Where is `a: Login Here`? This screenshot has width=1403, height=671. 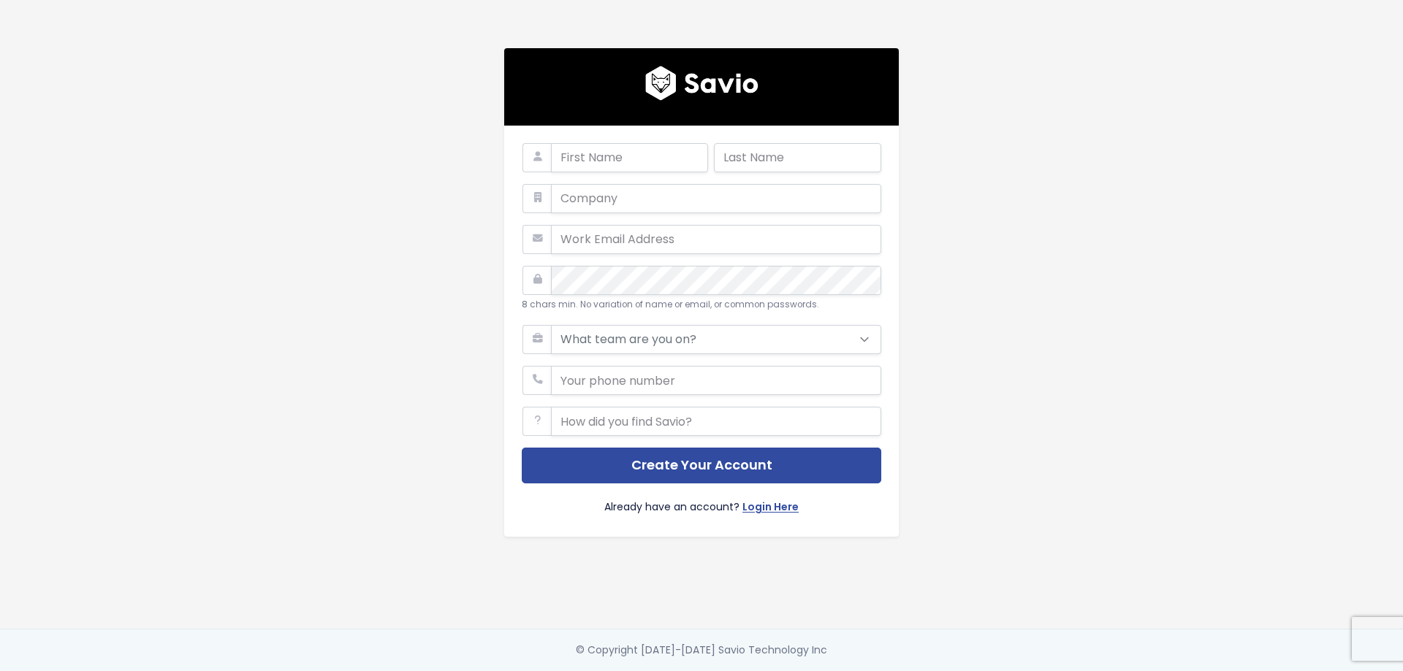
a: Login Here is located at coordinates (770, 508).